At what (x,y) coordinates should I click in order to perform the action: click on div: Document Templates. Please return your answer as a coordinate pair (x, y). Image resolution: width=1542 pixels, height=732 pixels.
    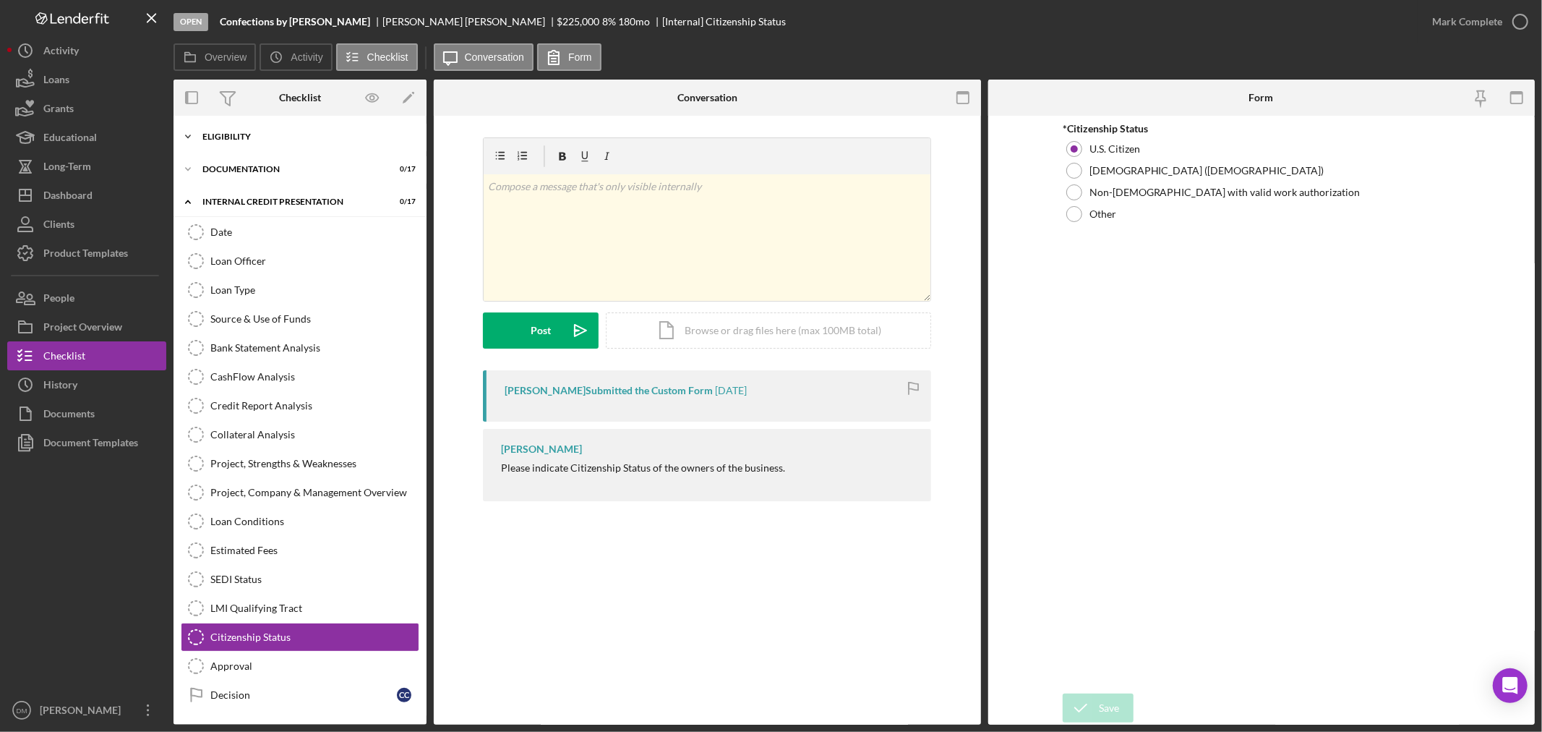
    Looking at the image, I should click on (90, 444).